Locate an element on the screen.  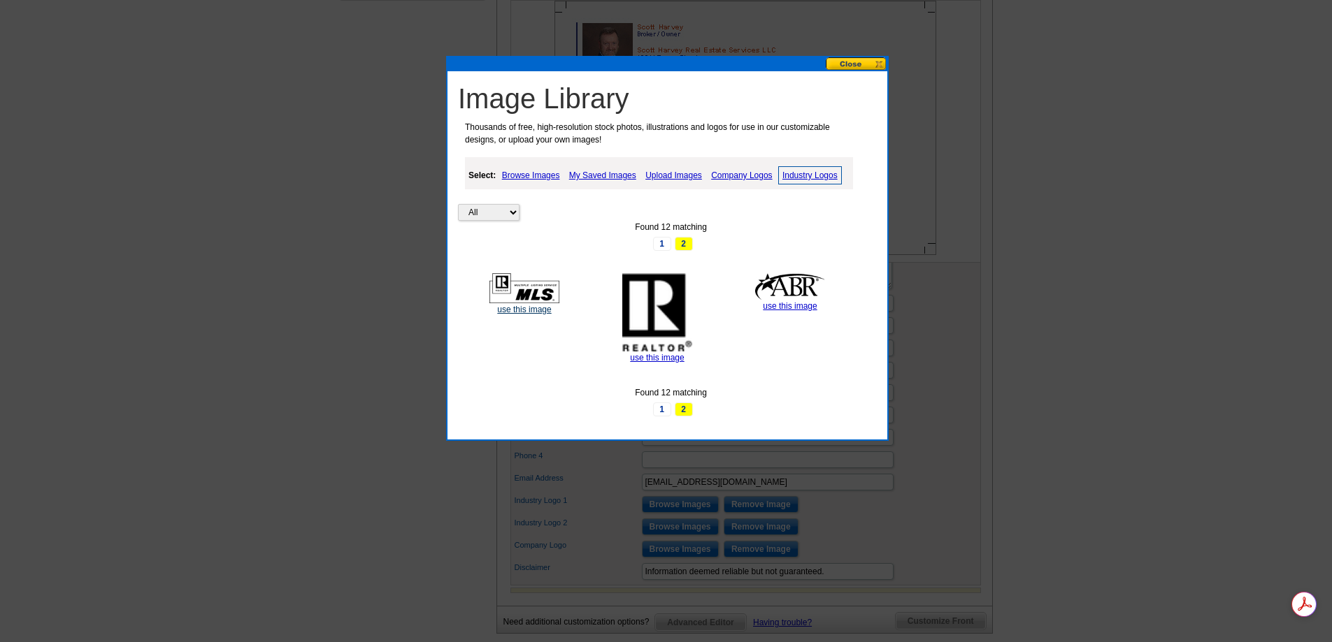
a: Industry Logos is located at coordinates (809, 175).